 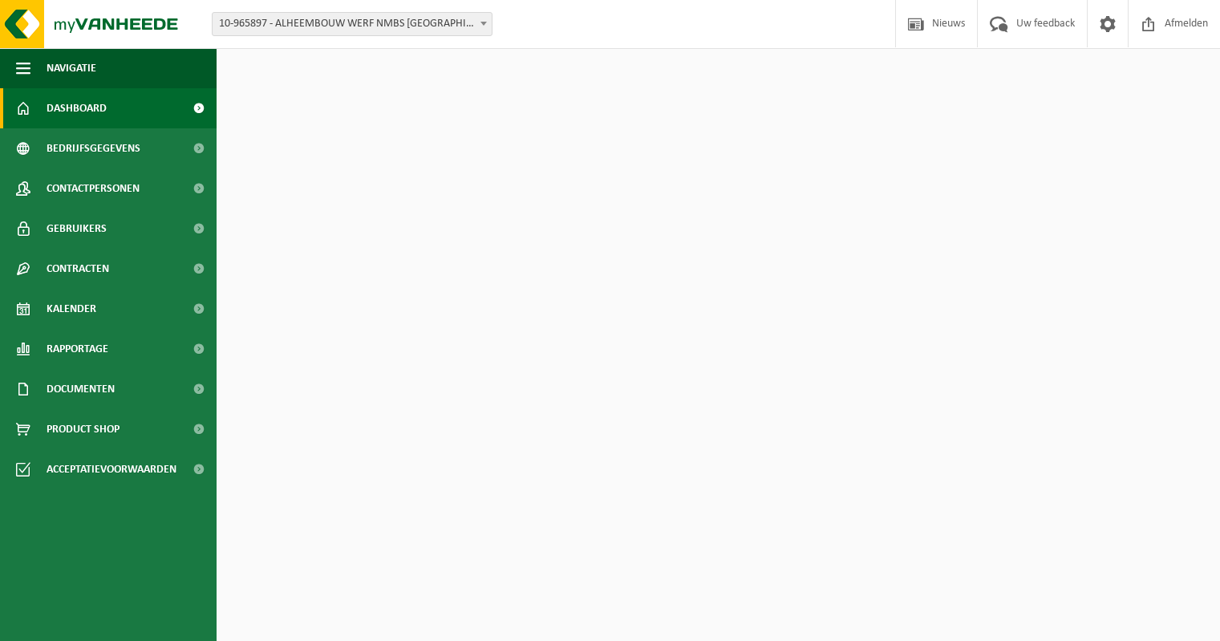 What do you see at coordinates (80, 389) in the screenshot?
I see `span: Documenten` at bounding box center [80, 389].